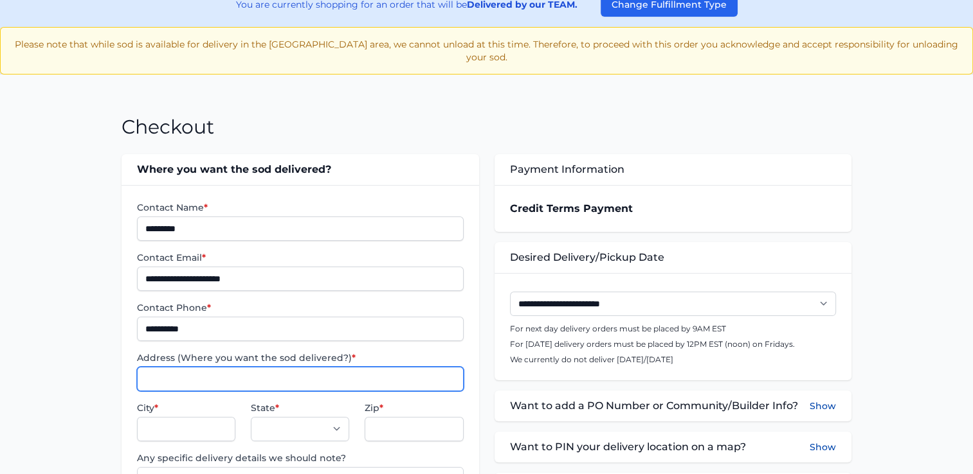  I want to click on label: Contact Name, so click(300, 208).